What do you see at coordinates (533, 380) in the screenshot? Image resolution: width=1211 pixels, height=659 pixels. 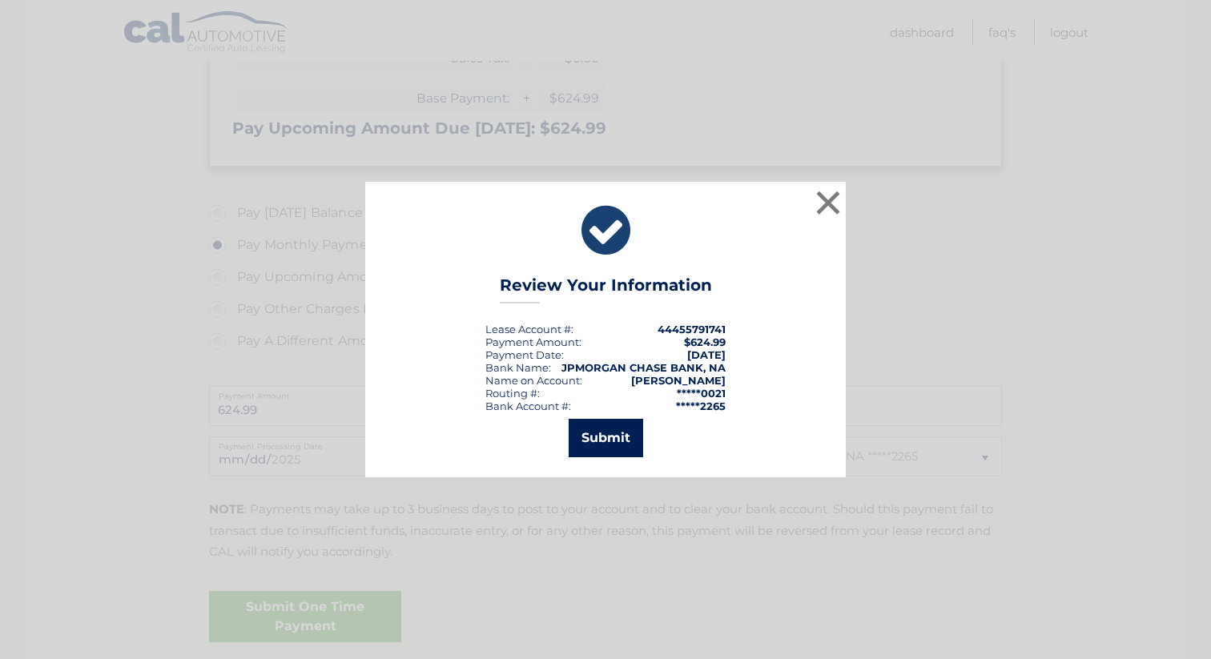 I see `div: Name on Account:` at bounding box center [533, 380].